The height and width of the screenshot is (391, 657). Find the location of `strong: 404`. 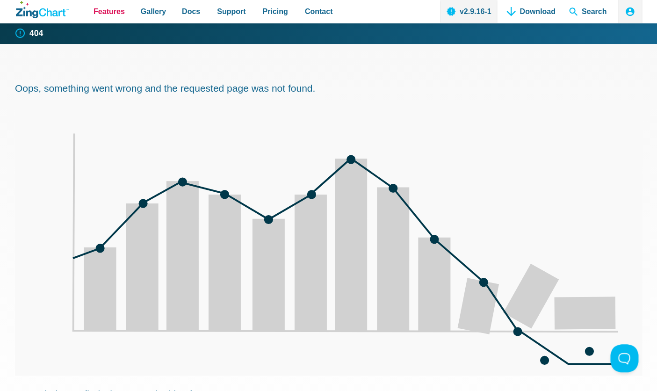

strong: 404 is located at coordinates (36, 34).